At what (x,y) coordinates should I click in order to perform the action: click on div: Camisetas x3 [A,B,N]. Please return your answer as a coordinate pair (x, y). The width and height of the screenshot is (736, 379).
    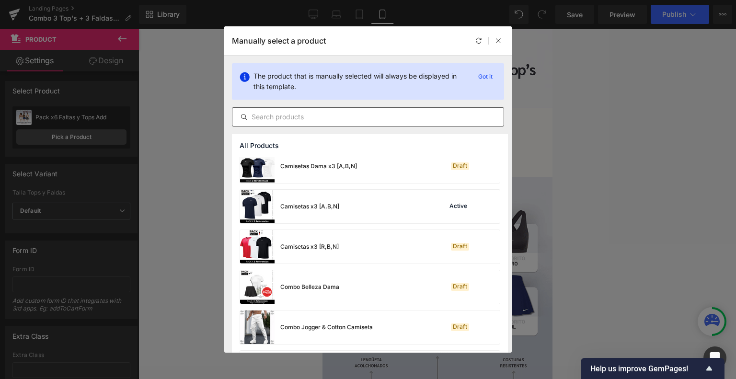
    Looking at the image, I should click on (309, 206).